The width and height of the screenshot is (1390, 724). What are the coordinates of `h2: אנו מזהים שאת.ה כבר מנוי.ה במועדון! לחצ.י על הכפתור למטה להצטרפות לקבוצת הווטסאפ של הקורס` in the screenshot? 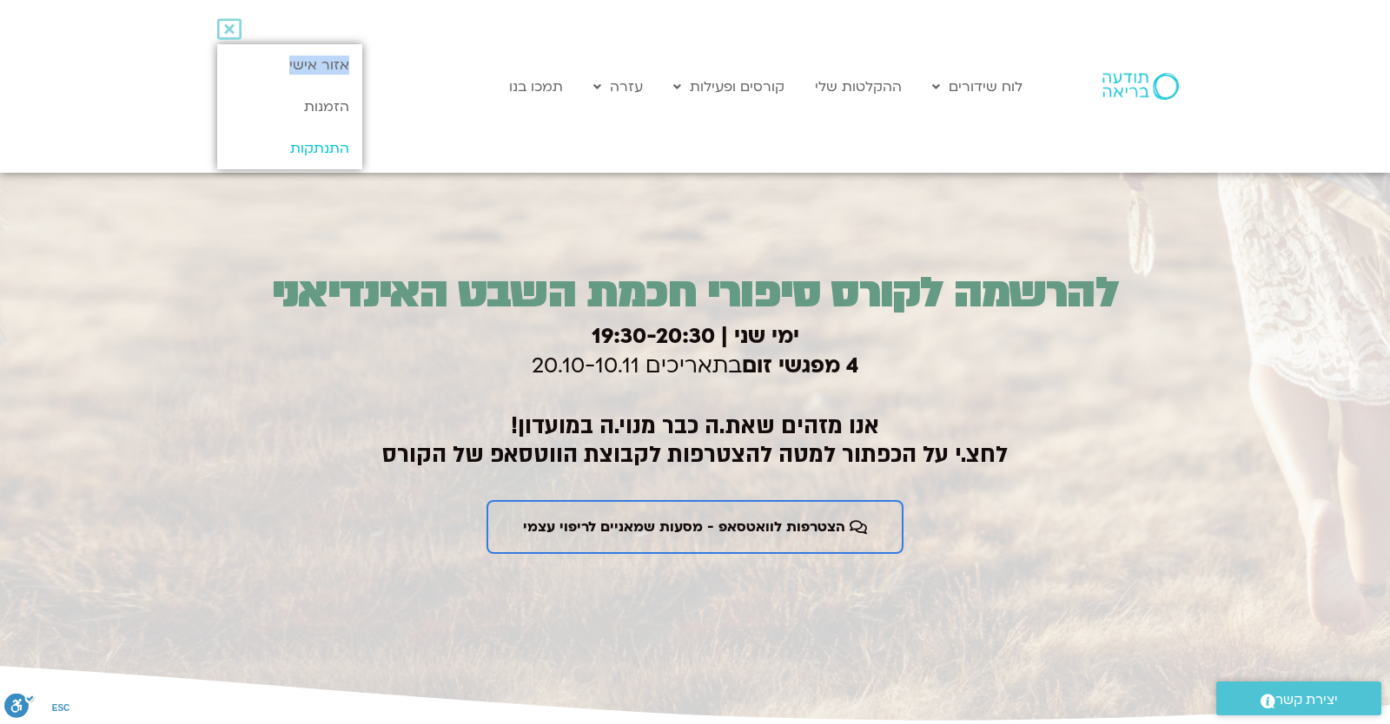 It's located at (695, 441).